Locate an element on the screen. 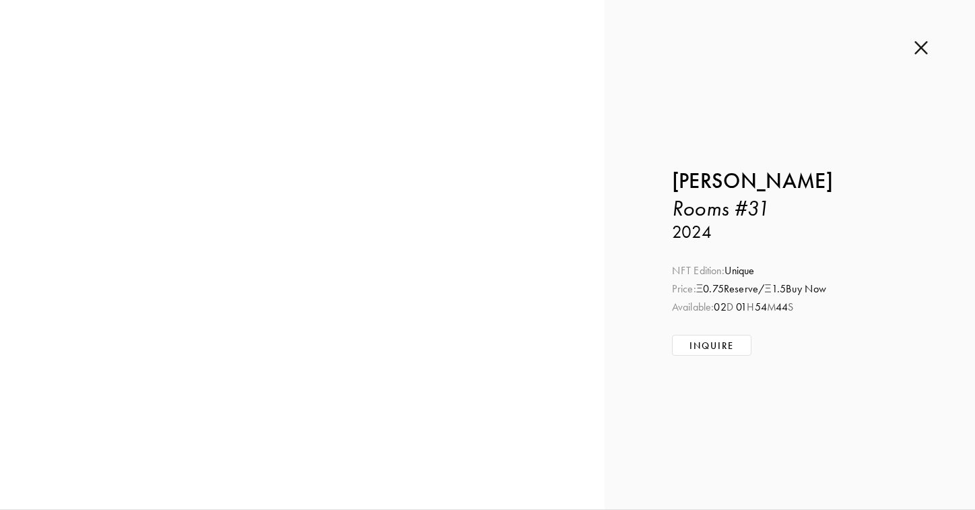  i: Rooms #31 is located at coordinates (720, 208).